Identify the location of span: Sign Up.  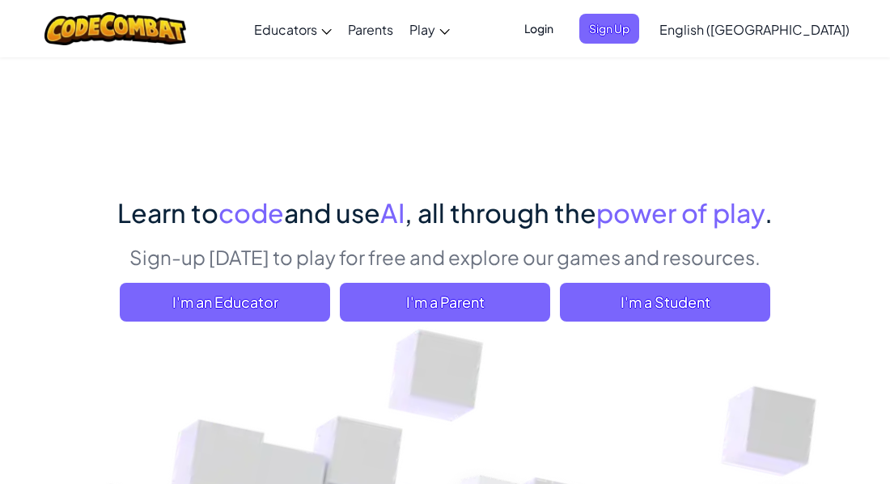
(609, 28).